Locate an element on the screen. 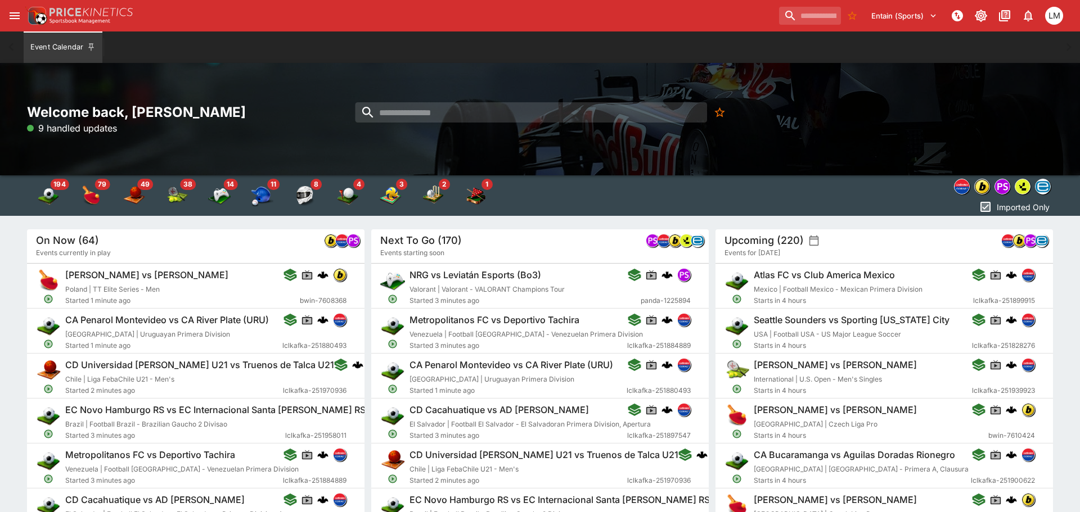  span: lclkafka-251828276 is located at coordinates (1004, 346).